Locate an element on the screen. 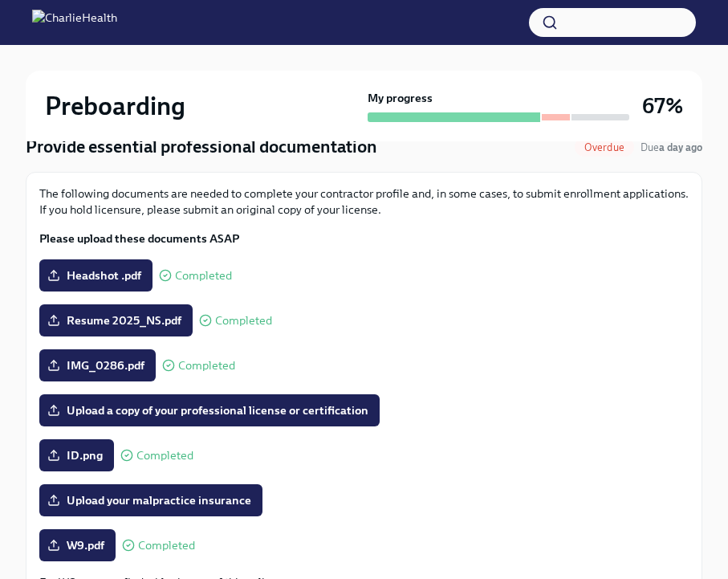 The width and height of the screenshot is (728, 579). h4: Provide essential professional documentation is located at coordinates (202, 147).